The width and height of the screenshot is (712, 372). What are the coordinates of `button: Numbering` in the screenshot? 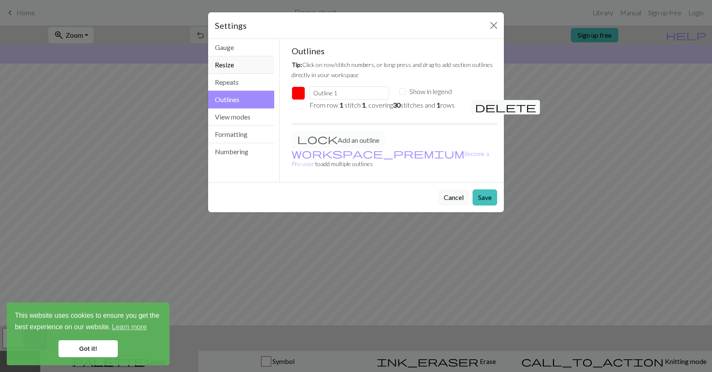 It's located at (241, 152).